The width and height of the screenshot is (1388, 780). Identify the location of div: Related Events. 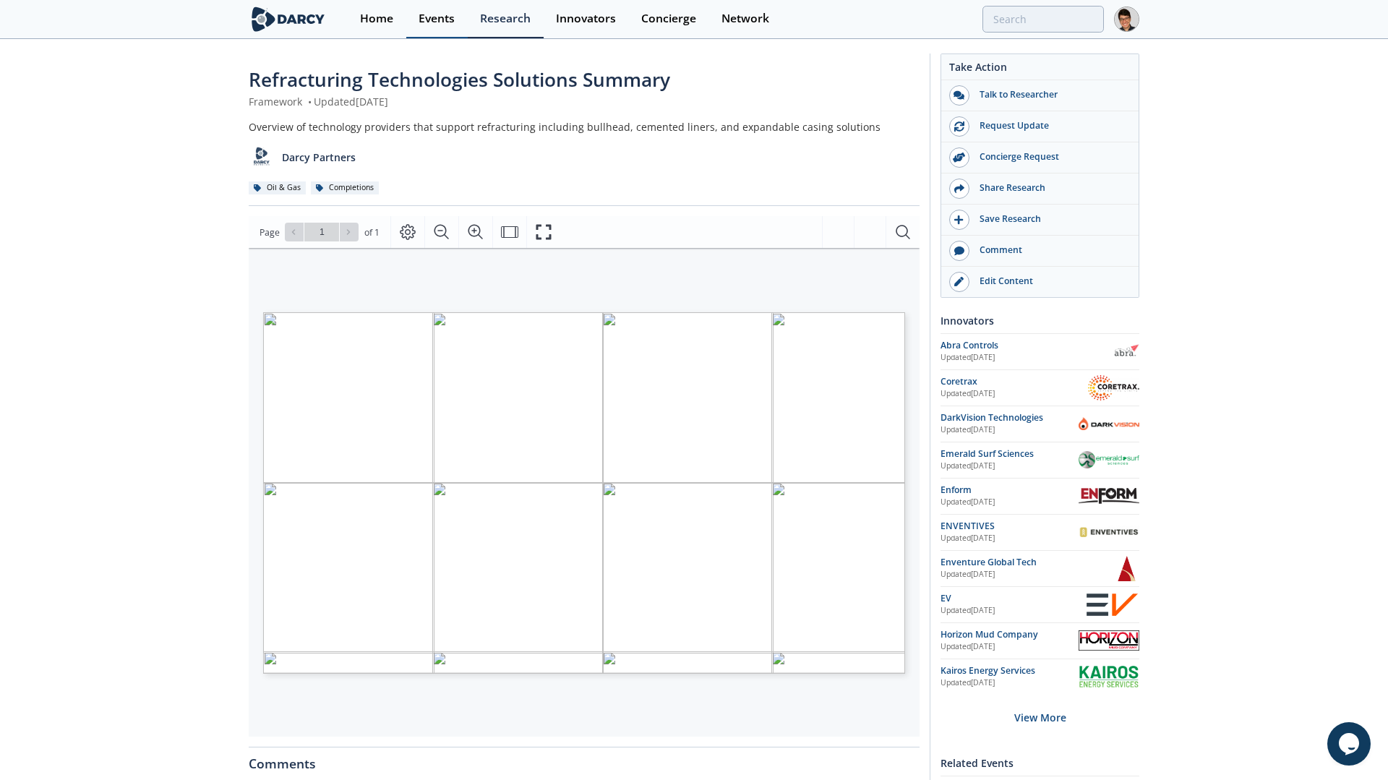
(1040, 763).